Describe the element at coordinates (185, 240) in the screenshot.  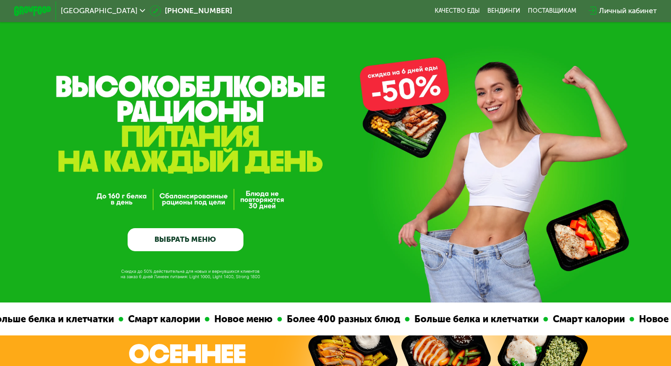
I see `a: ВЫБРАТЬ МЕНЮ` at that location.